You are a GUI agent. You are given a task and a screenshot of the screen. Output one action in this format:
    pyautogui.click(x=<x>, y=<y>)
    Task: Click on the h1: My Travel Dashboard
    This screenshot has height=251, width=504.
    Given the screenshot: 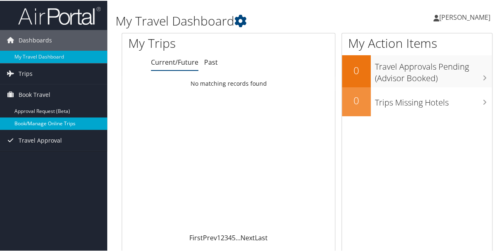 What is the action you would take?
    pyautogui.click(x=243, y=20)
    